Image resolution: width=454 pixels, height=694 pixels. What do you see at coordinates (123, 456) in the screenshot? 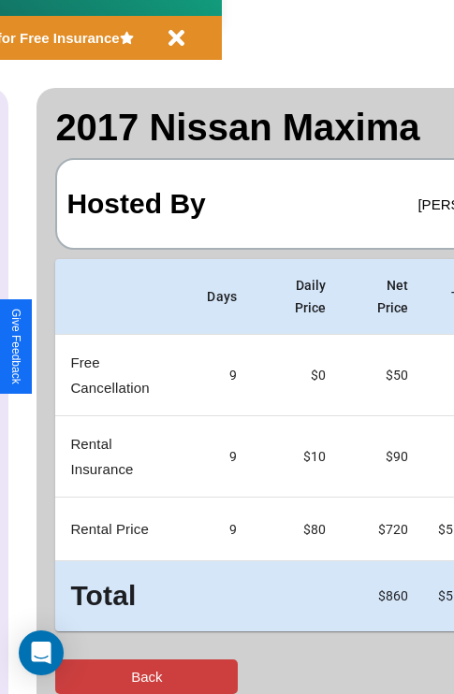
I see `p: Rental Insurance` at bounding box center [123, 456].